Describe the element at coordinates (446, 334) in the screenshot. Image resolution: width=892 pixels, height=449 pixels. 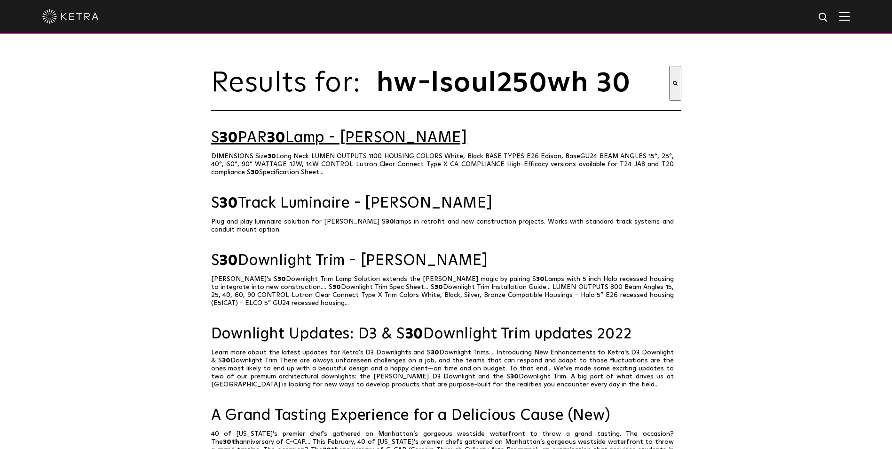
I see `a: Downlight Updates: D3 & S30Downlight Trim updates 2022` at that location.